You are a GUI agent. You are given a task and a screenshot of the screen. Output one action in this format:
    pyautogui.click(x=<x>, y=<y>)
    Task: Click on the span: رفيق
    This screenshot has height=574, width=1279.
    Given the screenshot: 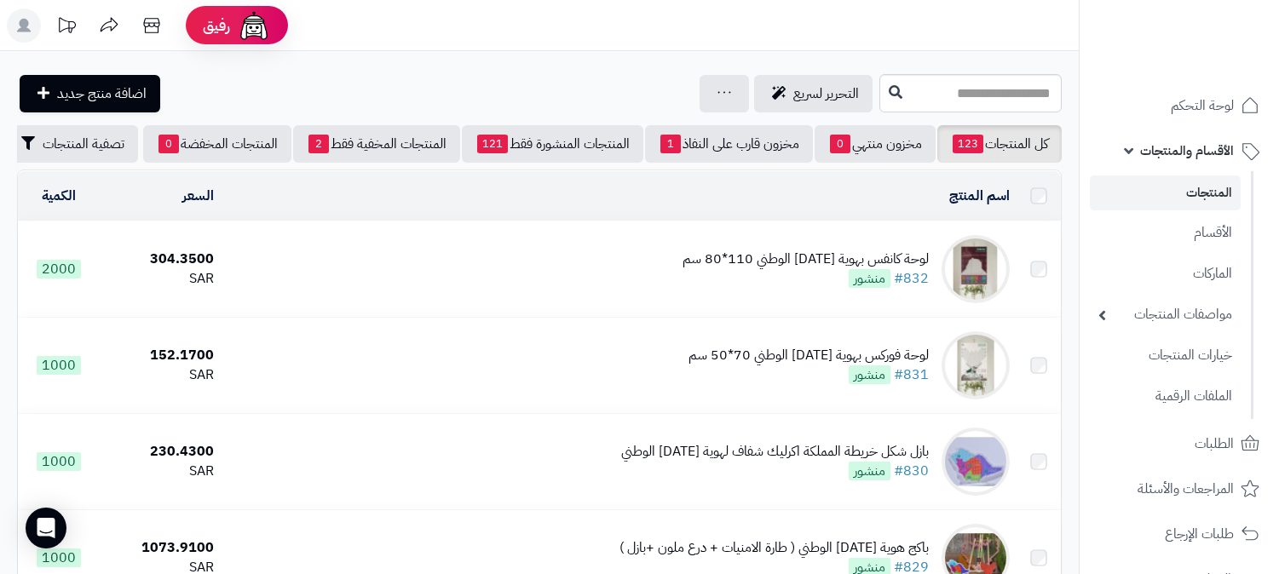 What is the action you would take?
    pyautogui.click(x=216, y=26)
    